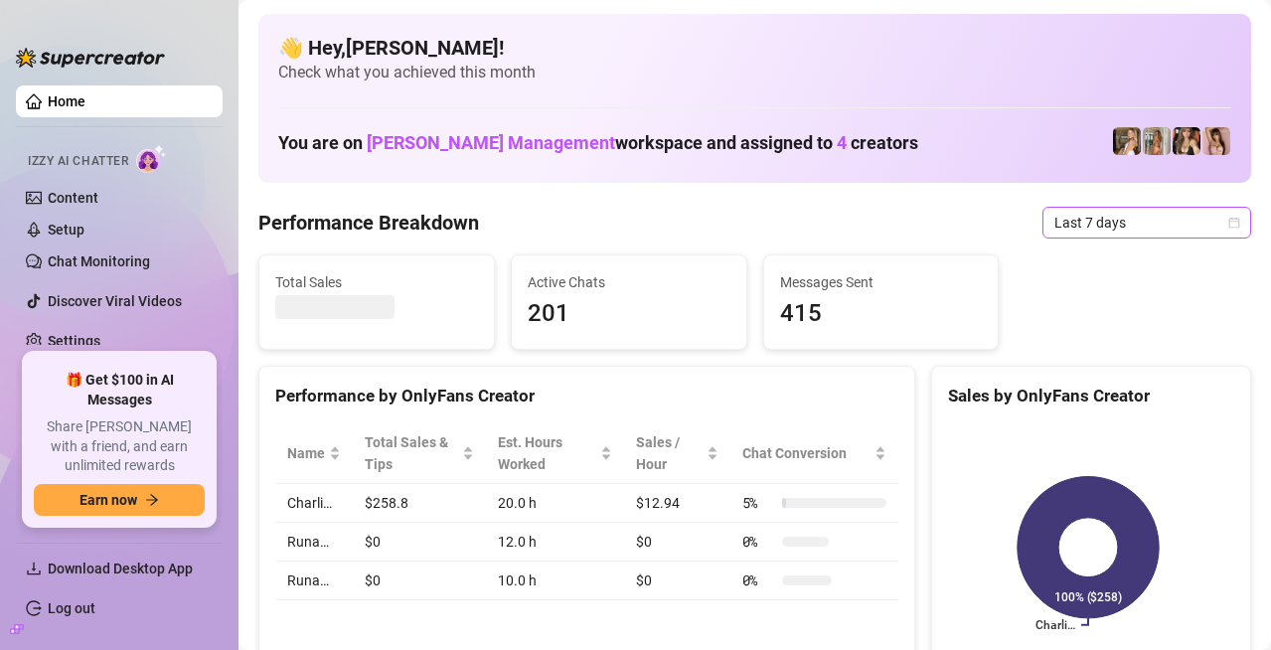 This screenshot has height=650, width=1271. I want to click on text: Charli…, so click(1055, 626).